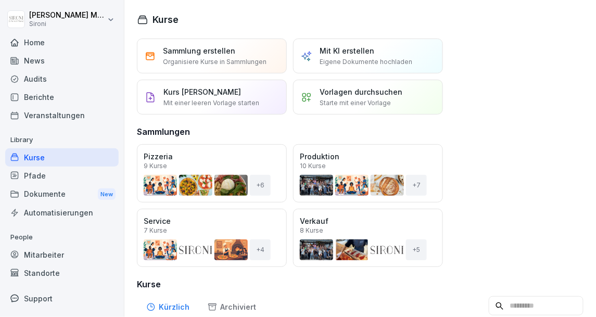 This screenshot has height=317, width=596. Describe the element at coordinates (62, 298) in the screenshot. I see `div: Support` at that location.